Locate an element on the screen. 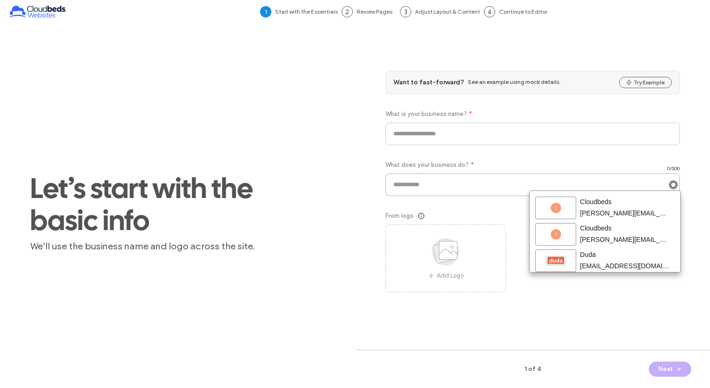 This screenshot has height=388, width=710. span: From logo is located at coordinates (400, 216).